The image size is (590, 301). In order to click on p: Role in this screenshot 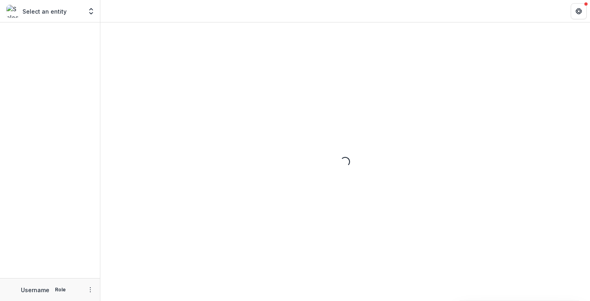, I will do `click(60, 290)`.